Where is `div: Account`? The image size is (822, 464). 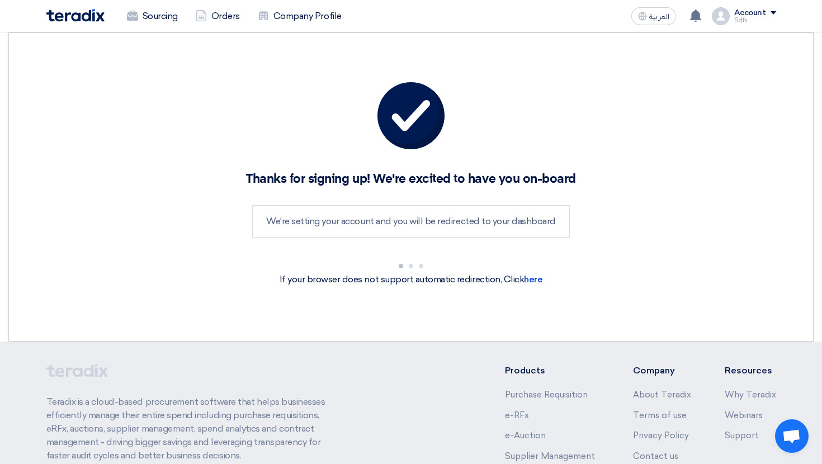 div: Account is located at coordinates (750, 13).